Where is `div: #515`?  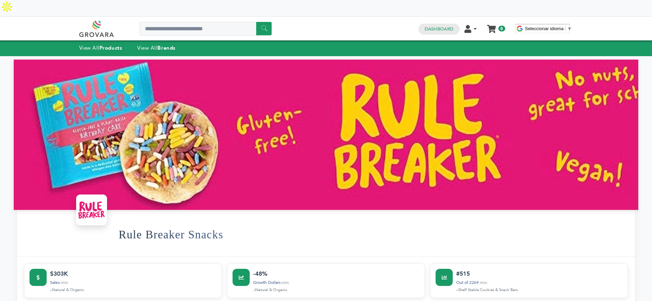 div: #515 is located at coordinates (539, 274).